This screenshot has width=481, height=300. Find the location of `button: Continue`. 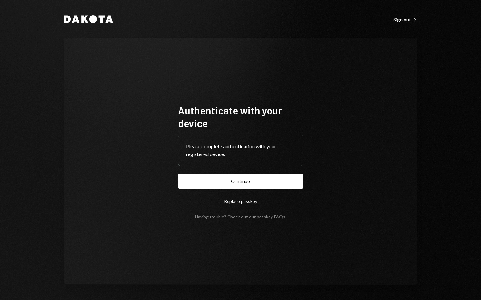

button: Continue is located at coordinates (241, 181).